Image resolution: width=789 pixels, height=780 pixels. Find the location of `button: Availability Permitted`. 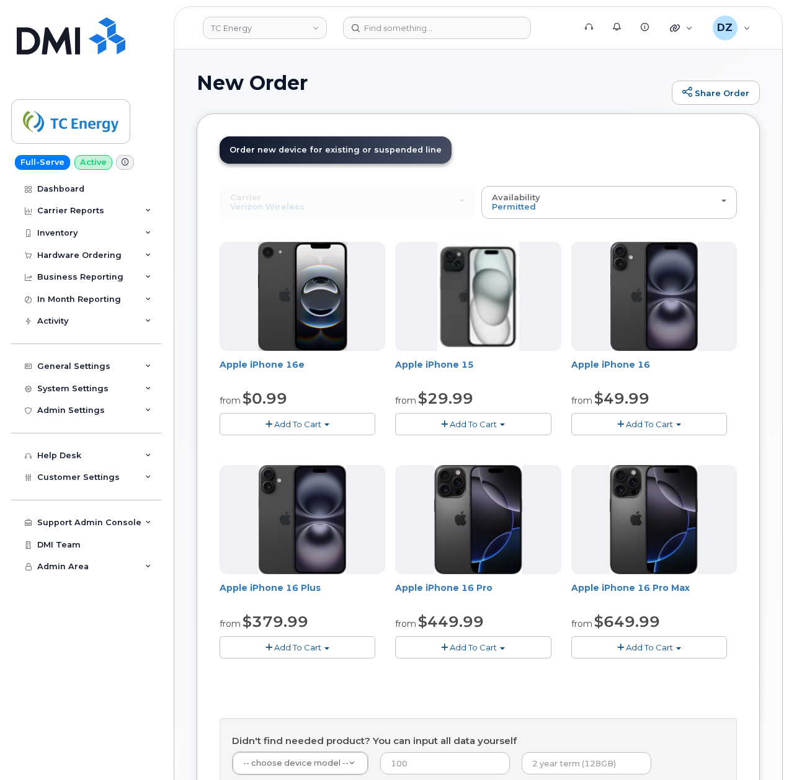

button: Availability Permitted is located at coordinates (609, 202).